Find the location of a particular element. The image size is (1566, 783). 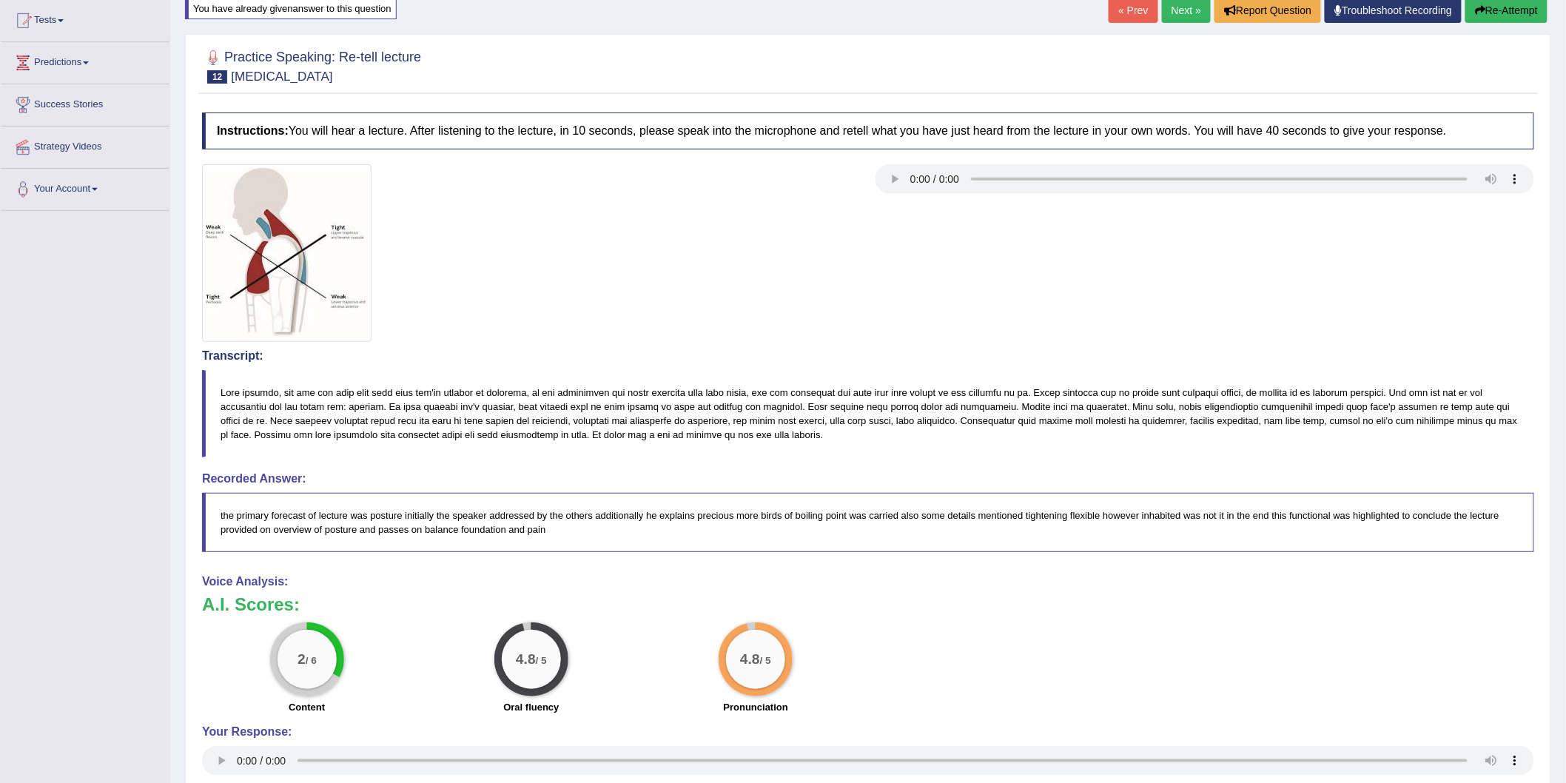

label: Content is located at coordinates (306, 707).